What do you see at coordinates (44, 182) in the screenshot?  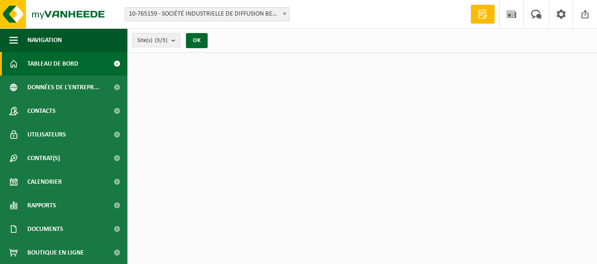 I see `span: Calendrier` at bounding box center [44, 182].